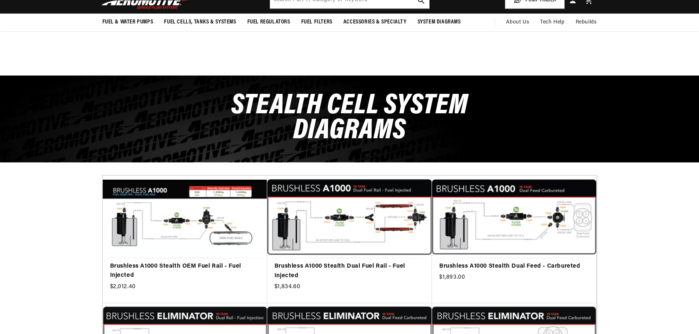 The width and height of the screenshot is (699, 334). What do you see at coordinates (439, 22) in the screenshot?
I see `summary: System Diagrams` at bounding box center [439, 22].